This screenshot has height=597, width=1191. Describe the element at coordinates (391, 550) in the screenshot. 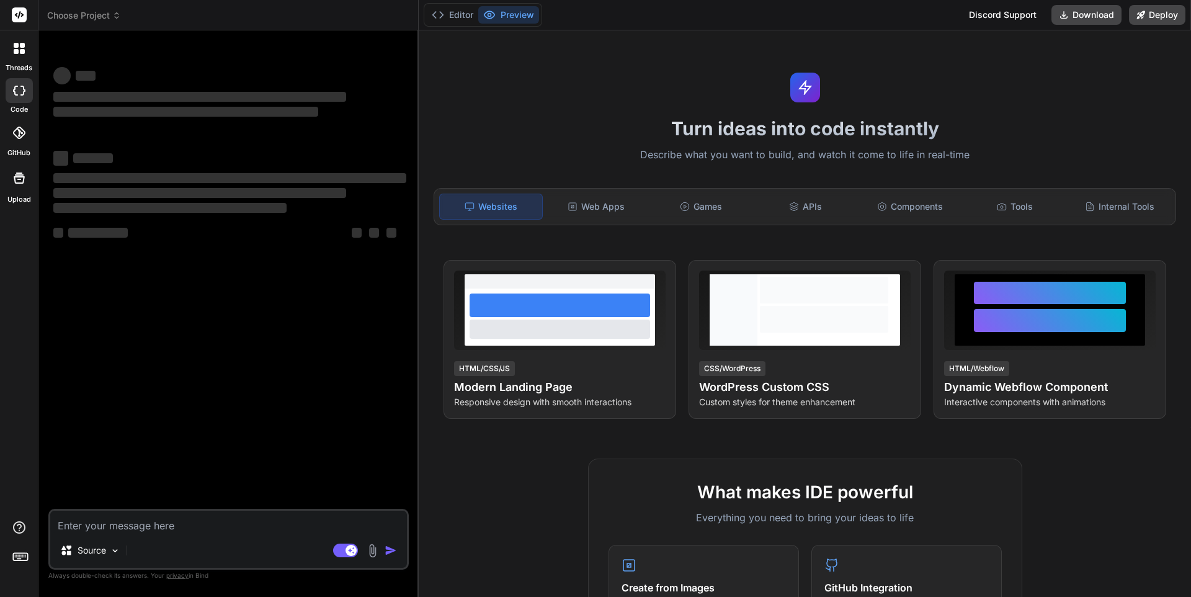

I see `img: icon` at that location.